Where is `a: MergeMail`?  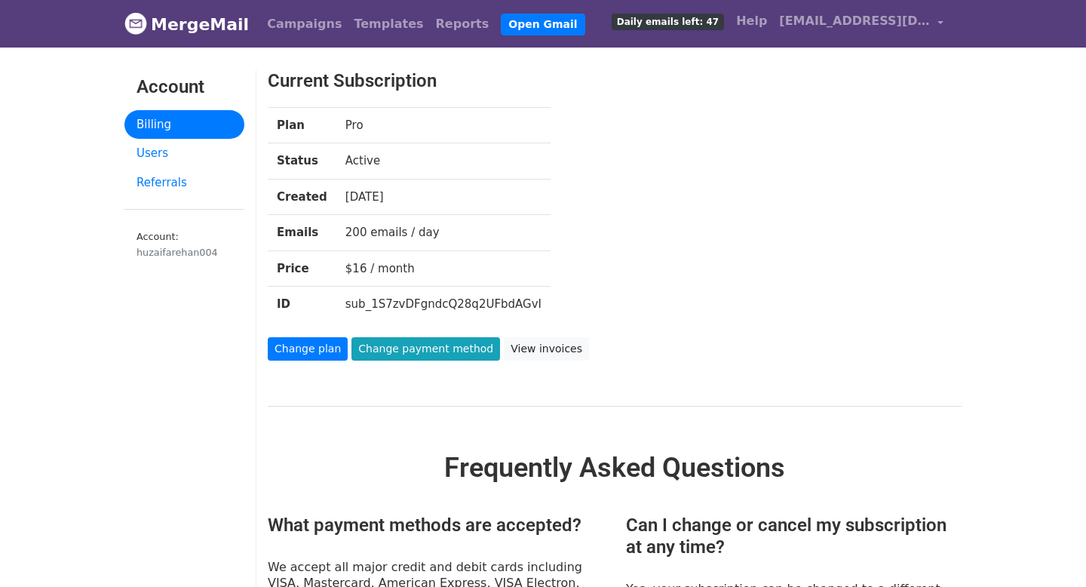 a: MergeMail is located at coordinates (186, 24).